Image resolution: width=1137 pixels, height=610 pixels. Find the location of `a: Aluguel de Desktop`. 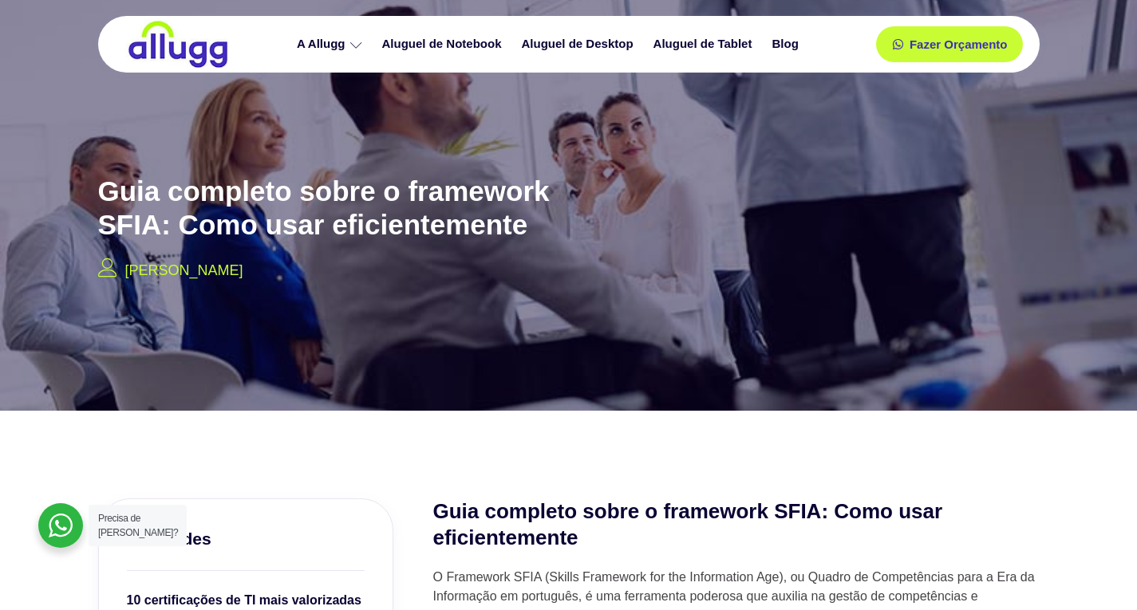

a: Aluguel de Desktop is located at coordinates (579, 44).